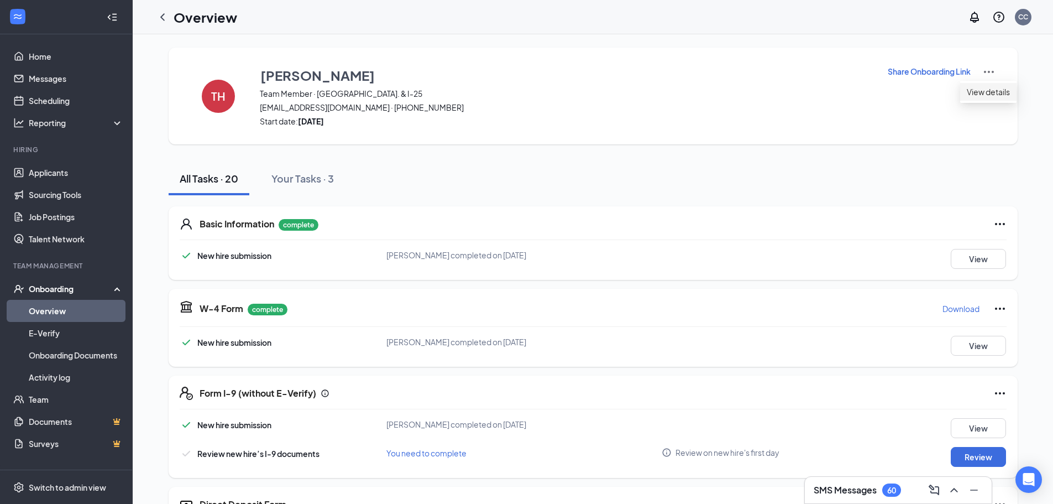  I want to click on div: CC, so click(1023, 17).